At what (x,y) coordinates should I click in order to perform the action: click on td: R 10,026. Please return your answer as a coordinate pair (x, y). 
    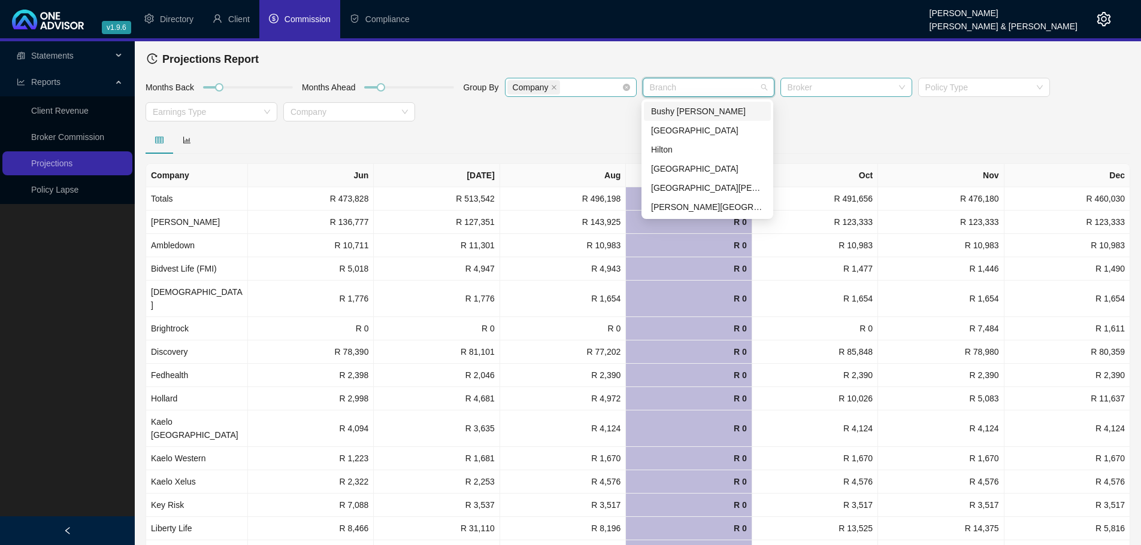
    Looking at the image, I should click on (815, 399).